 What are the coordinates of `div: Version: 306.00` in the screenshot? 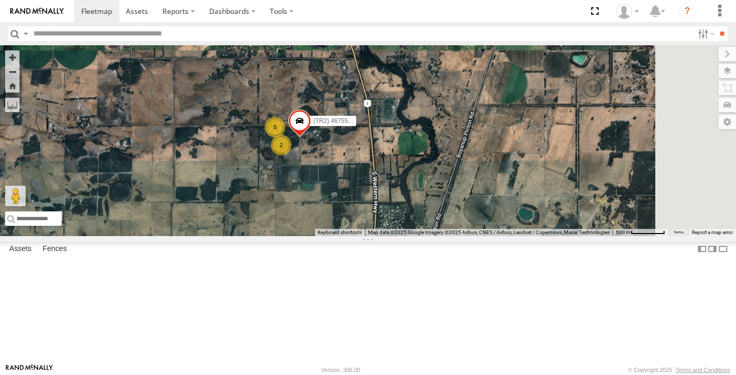 It's located at (341, 369).